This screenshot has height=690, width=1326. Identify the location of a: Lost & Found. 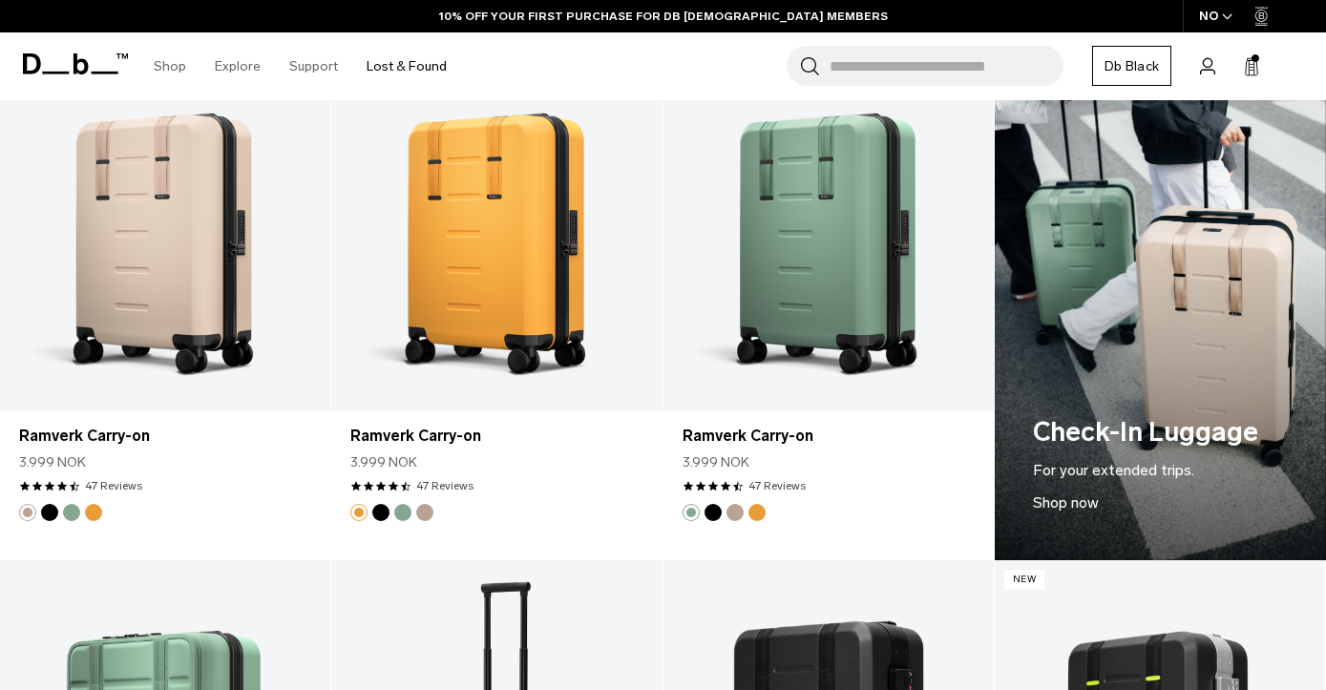
(407, 66).